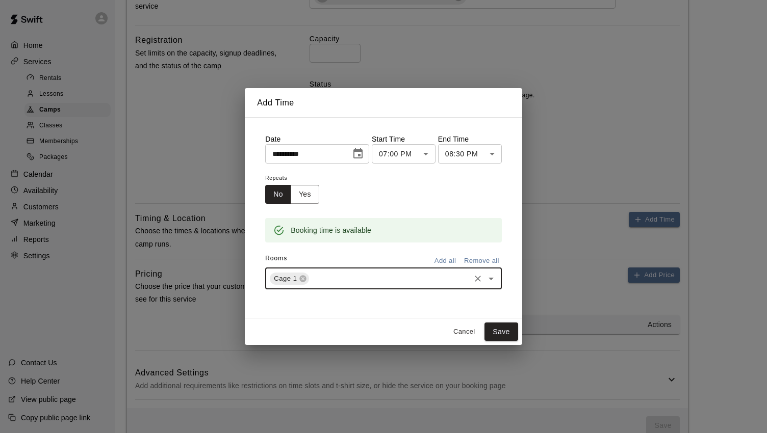 The image size is (767, 433). I want to click on span: Cage 1, so click(285, 279).